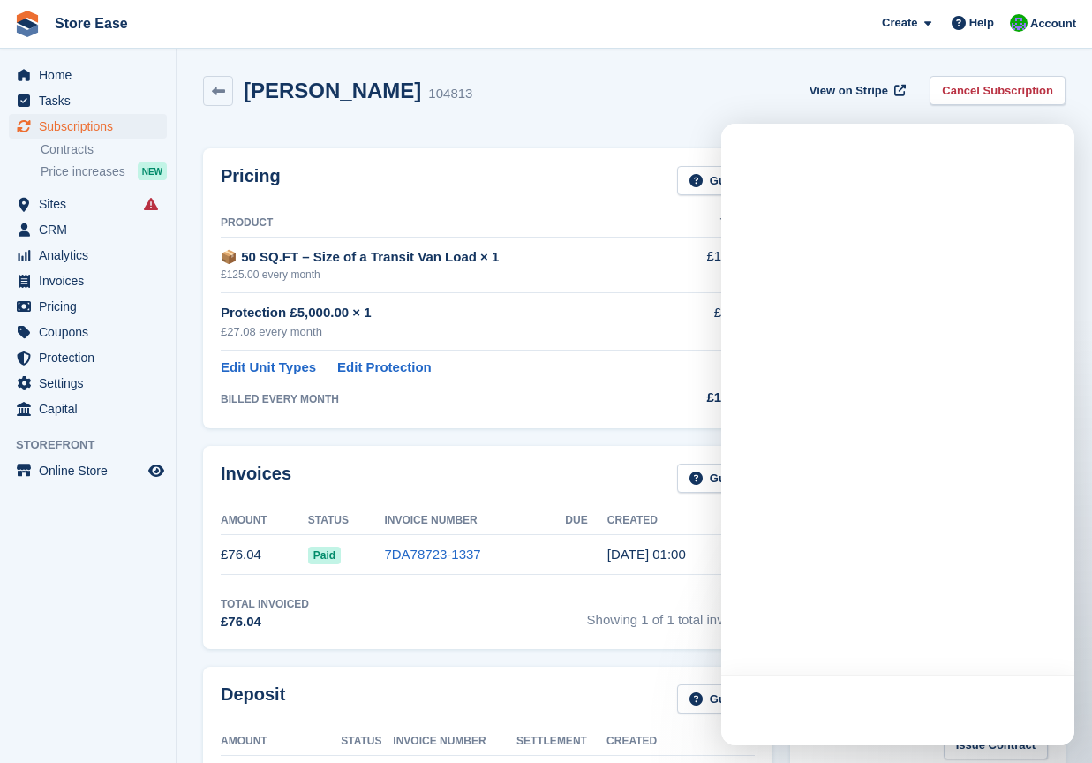 The height and width of the screenshot is (763, 1092). What do you see at coordinates (268, 367) in the screenshot?
I see `a: Edit Unit Types` at bounding box center [268, 367].